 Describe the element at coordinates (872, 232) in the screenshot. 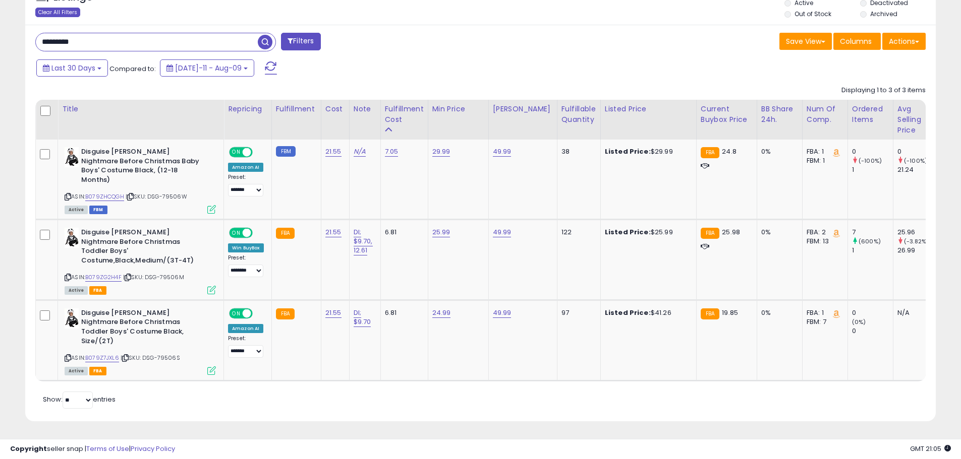

I see `div: 7` at that location.